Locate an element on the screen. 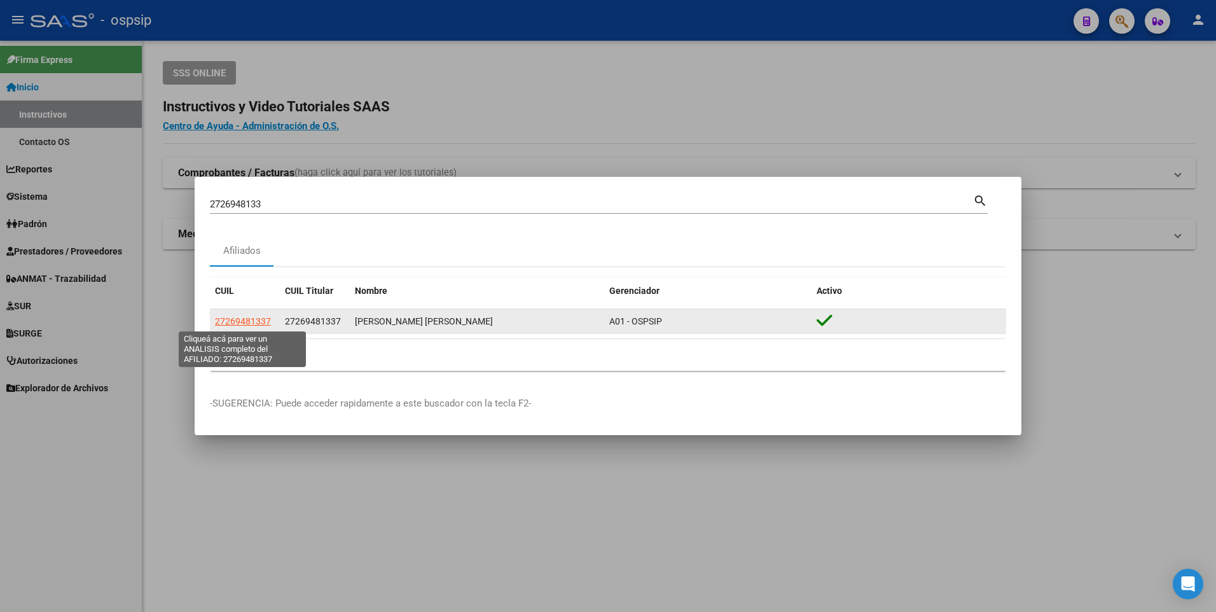 This screenshot has width=1216, height=612. span: Gerenciador is located at coordinates (634, 291).